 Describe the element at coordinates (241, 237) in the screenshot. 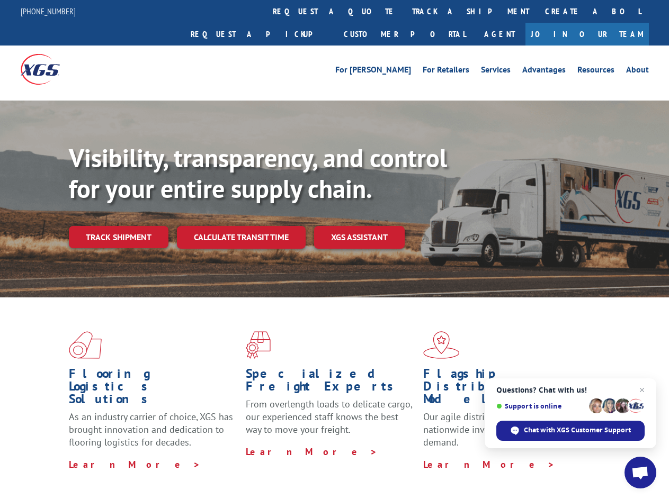

I see `a: Calculate transit time` at that location.